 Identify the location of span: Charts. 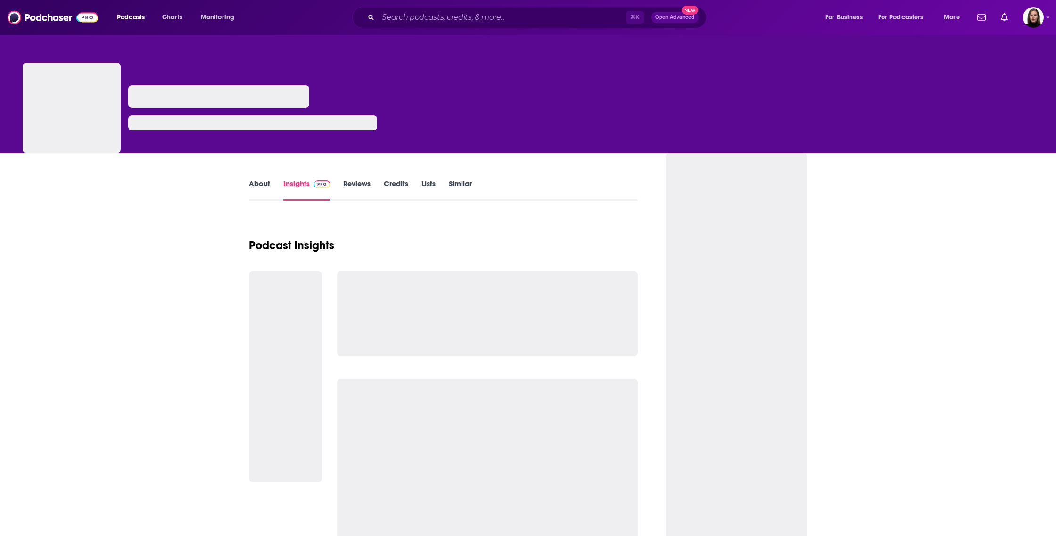
(172, 17).